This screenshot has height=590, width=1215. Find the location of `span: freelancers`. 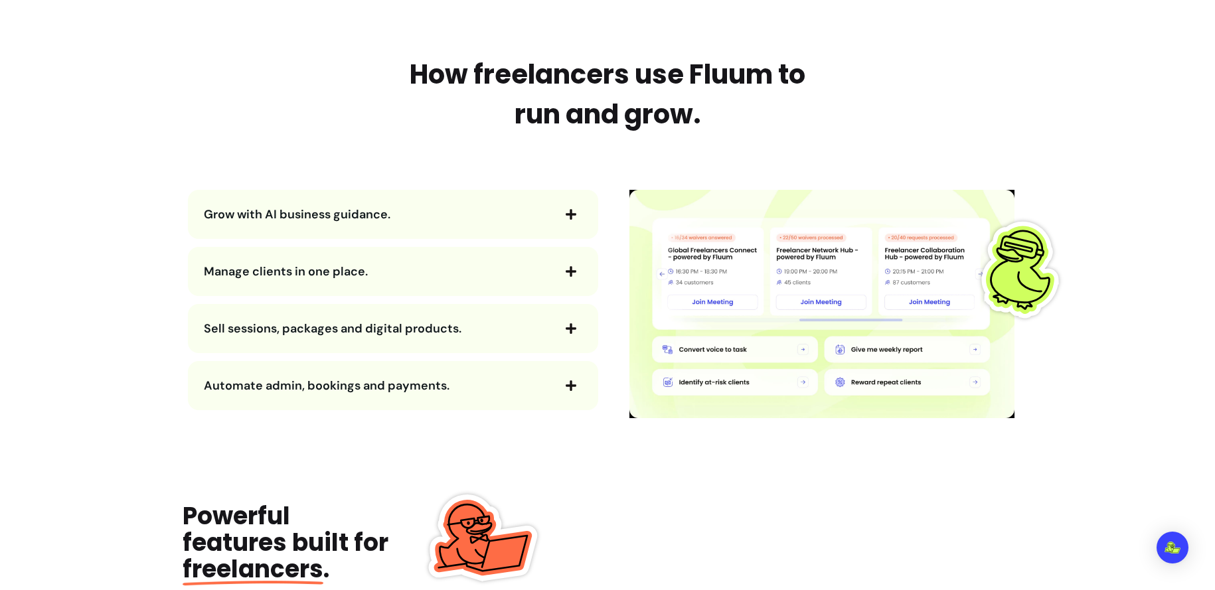

span: freelancers is located at coordinates (253, 569).